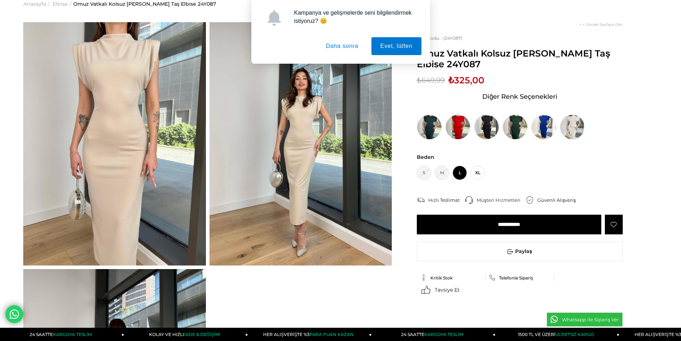  What do you see at coordinates (501, 200) in the screenshot?
I see `div: Müşteri Hizmetleri` at bounding box center [501, 200].